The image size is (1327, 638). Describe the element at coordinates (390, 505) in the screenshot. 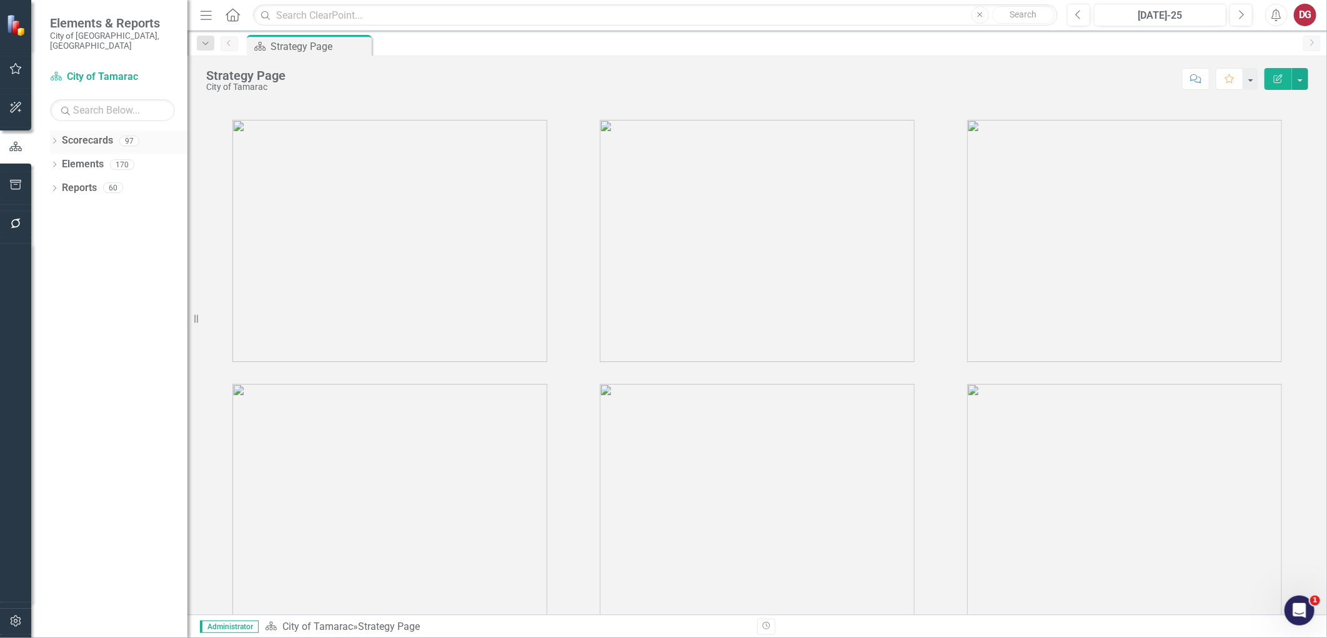

I see `img: tamarac4%20v2.png` at that location.